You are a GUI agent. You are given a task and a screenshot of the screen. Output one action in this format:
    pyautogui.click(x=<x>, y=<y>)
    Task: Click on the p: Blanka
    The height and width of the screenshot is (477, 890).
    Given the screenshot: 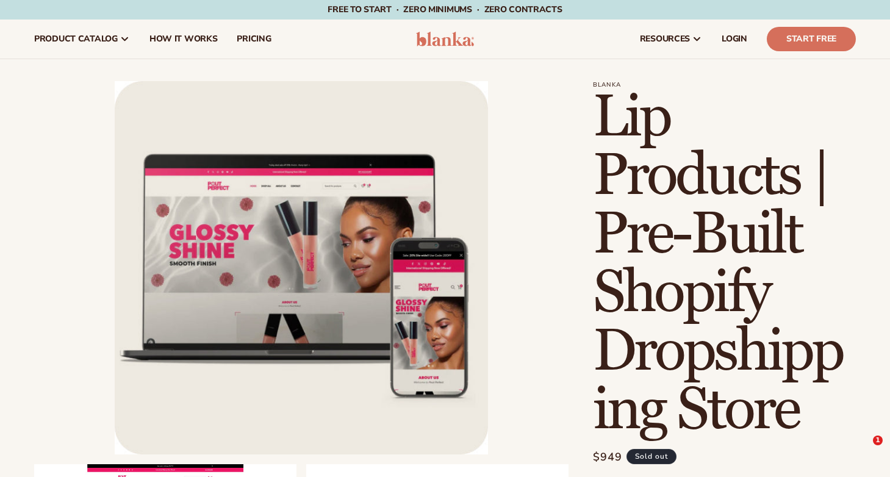 What is the action you would take?
    pyautogui.click(x=724, y=85)
    